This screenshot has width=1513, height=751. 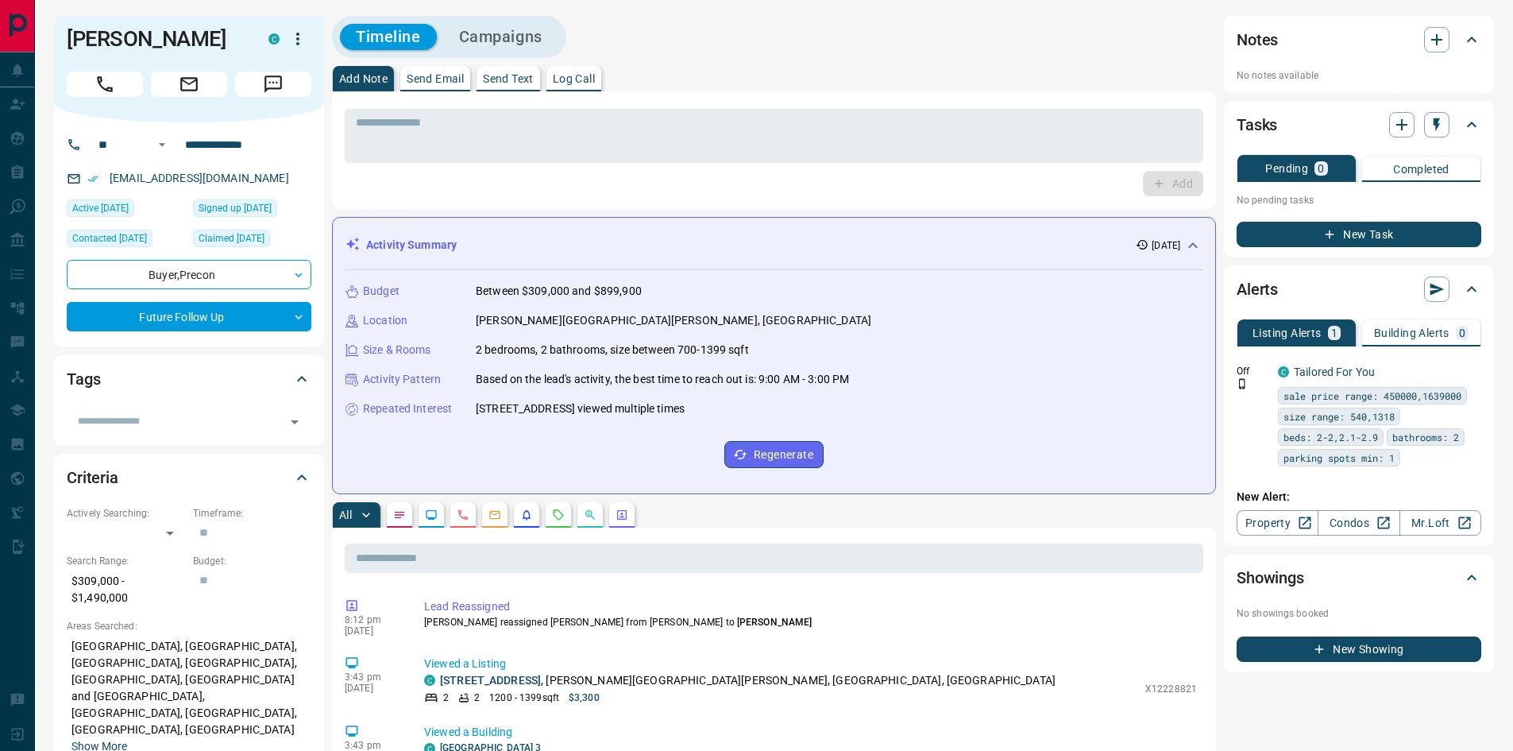 What do you see at coordinates (508, 79) in the screenshot?
I see `p: Send Text` at bounding box center [508, 79].